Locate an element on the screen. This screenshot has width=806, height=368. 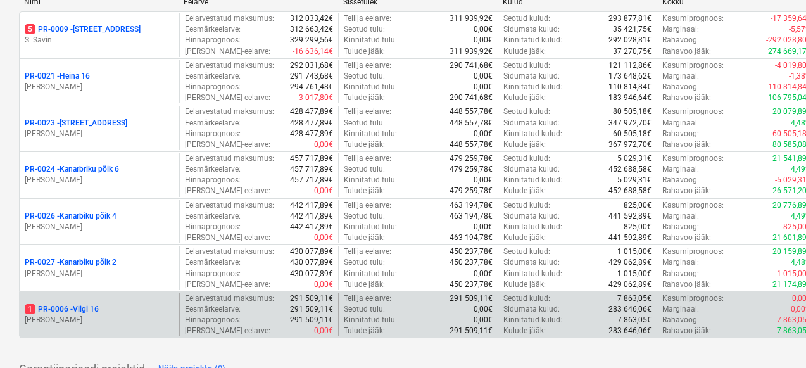
p: 463 194,78€ is located at coordinates (471, 238).